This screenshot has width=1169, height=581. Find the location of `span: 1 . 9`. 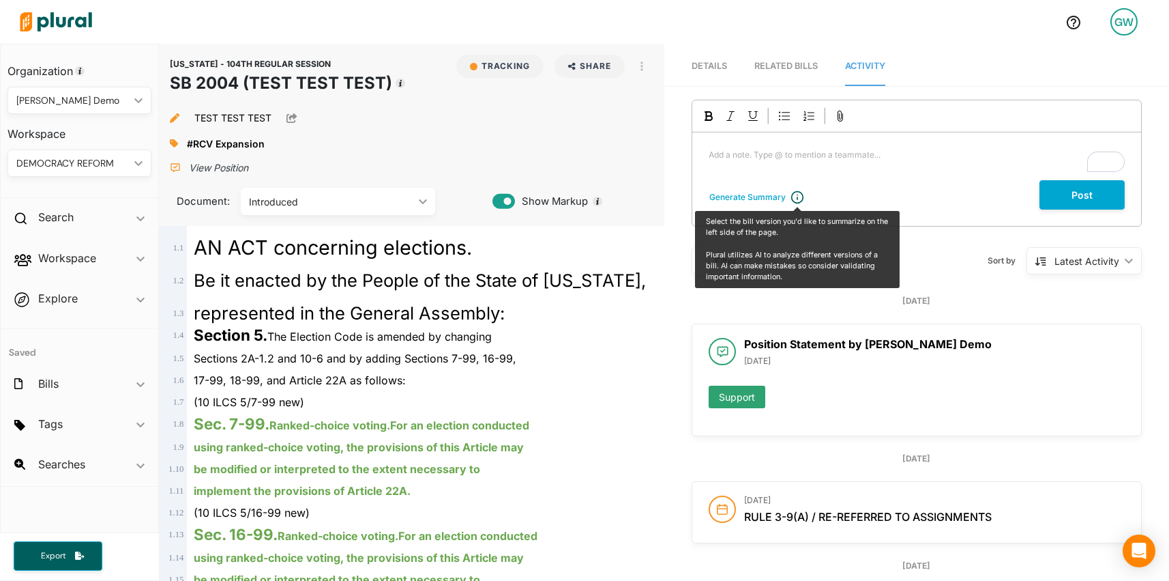

span: 1 . 9 is located at coordinates (178, 447).